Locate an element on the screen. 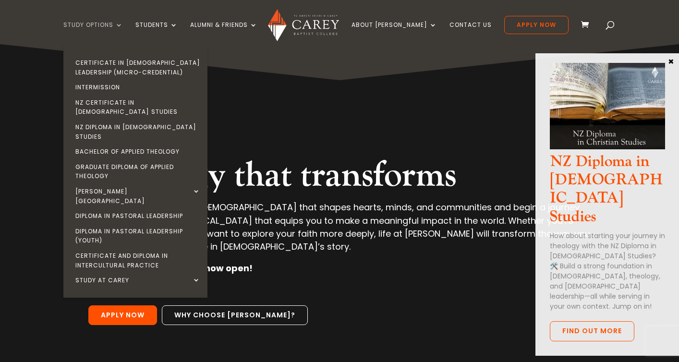 This screenshot has height=362, width=679. h2: Theology that transforms is located at coordinates (339, 178).